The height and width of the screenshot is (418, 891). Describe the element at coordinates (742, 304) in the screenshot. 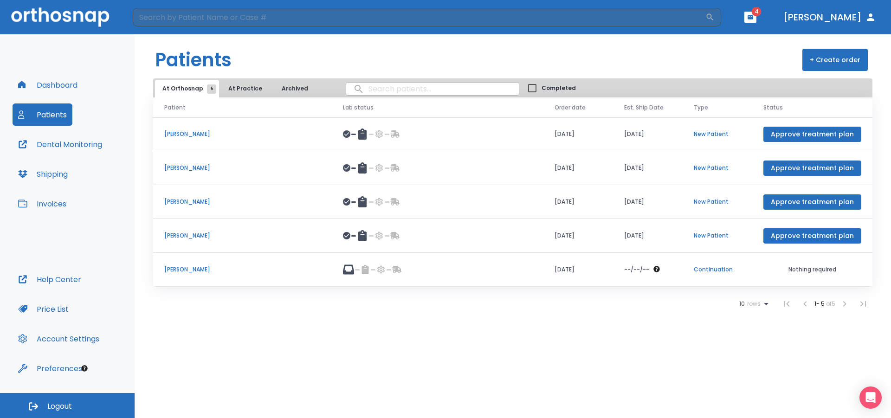

I see `span: 10` at that location.